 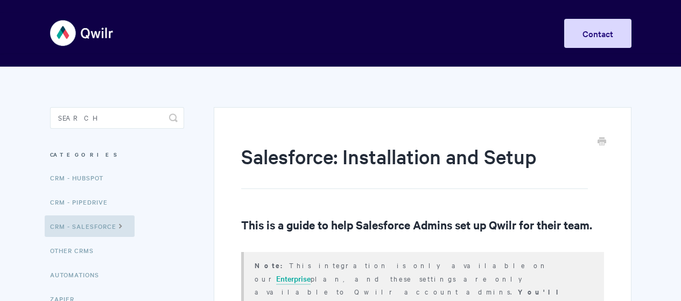 I want to click on input: Search, so click(x=117, y=118).